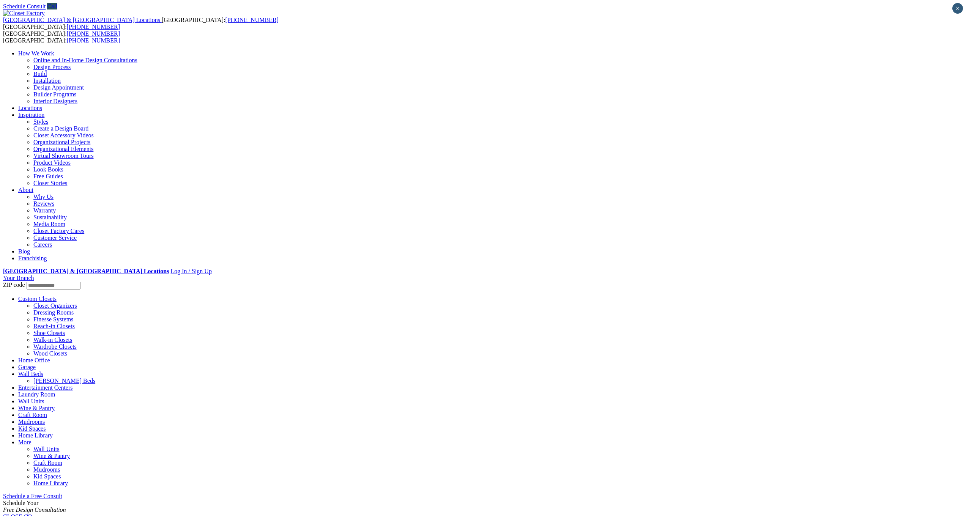 Image resolution: width=966 pixels, height=516 pixels. What do you see at coordinates (35, 510) in the screenshot?
I see `em: Free Design Consultation` at bounding box center [35, 510].